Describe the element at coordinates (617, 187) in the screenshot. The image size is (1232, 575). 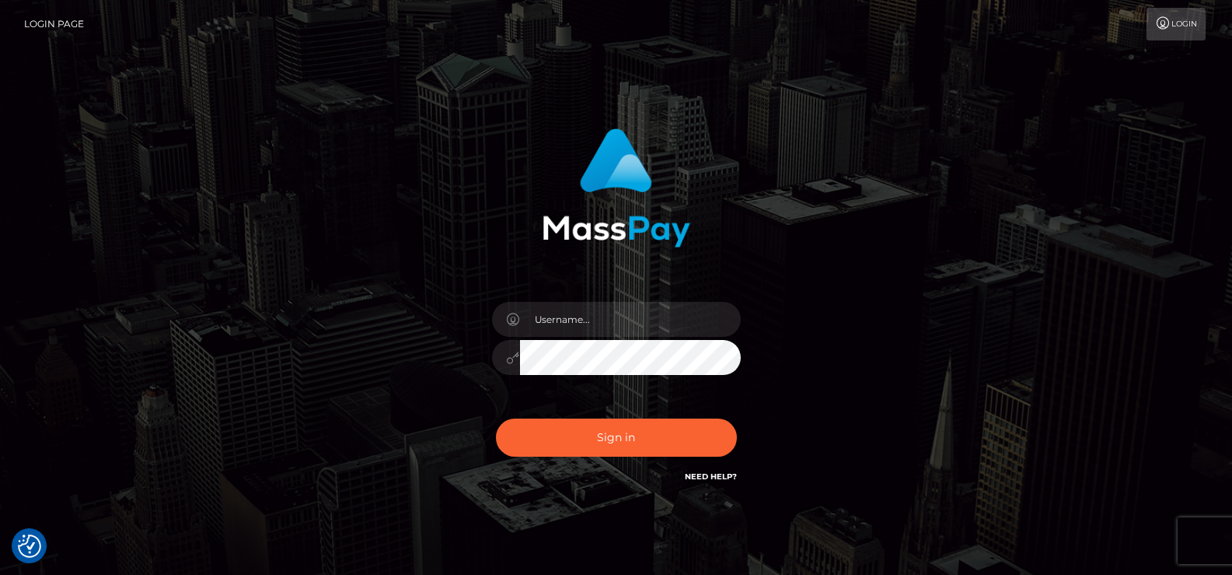
I see `img: MassPay Login` at that location.